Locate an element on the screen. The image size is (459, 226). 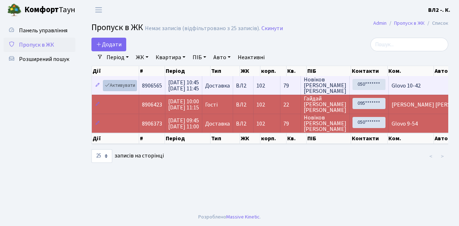
span: Додати is located at coordinates (109, 44).